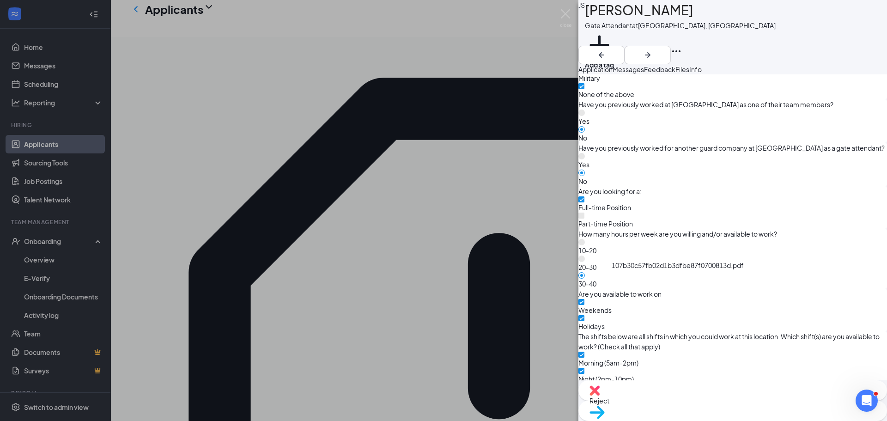  What do you see at coordinates (596, 69) in the screenshot?
I see `span: Application` at bounding box center [596, 69].